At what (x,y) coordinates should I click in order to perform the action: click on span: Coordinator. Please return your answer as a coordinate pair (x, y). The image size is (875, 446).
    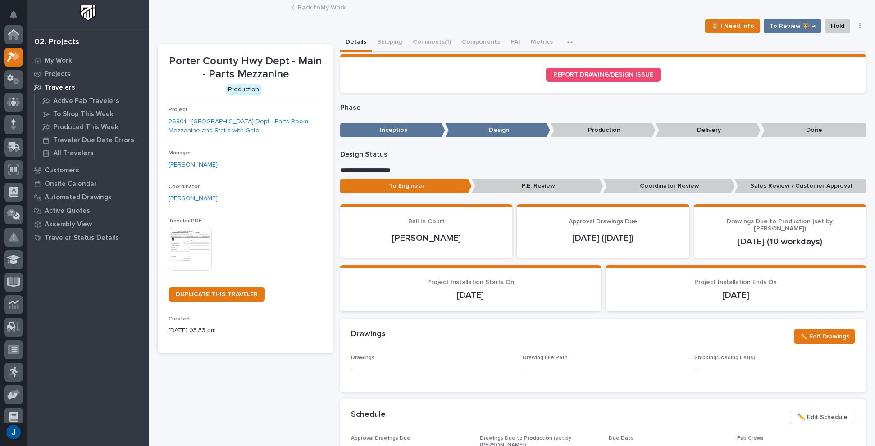
    Looking at the image, I should click on (184, 187).